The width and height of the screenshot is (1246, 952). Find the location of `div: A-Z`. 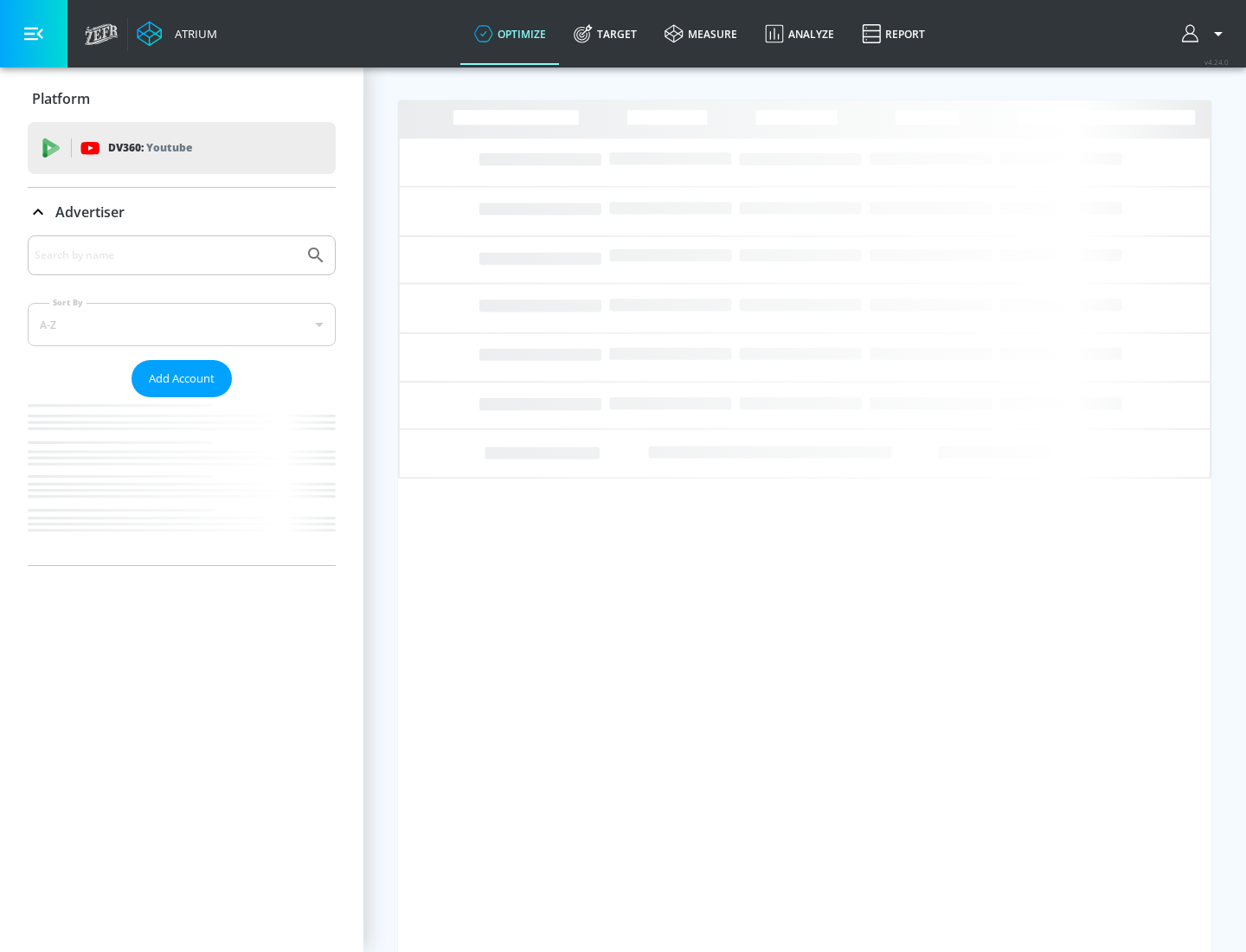

div: A-Z is located at coordinates (181, 324).